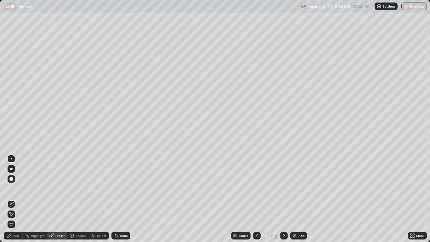 The height and width of the screenshot is (242, 430). Describe the element at coordinates (414, 6) in the screenshot. I see `button: End Class` at that location.